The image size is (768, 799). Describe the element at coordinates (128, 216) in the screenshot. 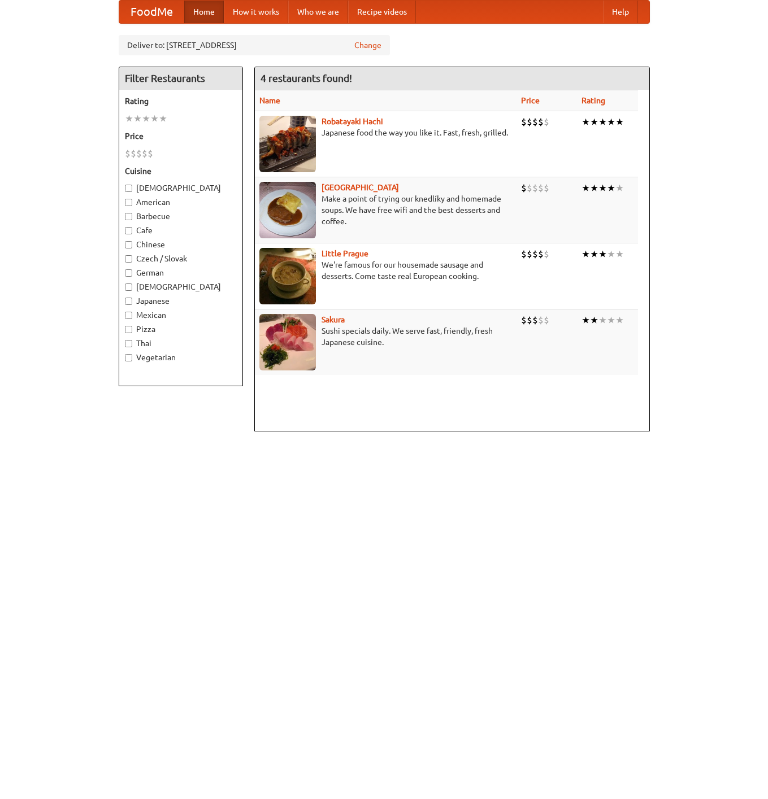

I see `input: Barbecue` at that location.